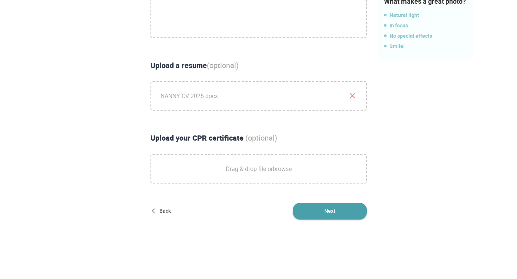 This screenshot has height=279, width=517. Describe the element at coordinates (427, 26) in the screenshot. I see `span: In focus` at that location.